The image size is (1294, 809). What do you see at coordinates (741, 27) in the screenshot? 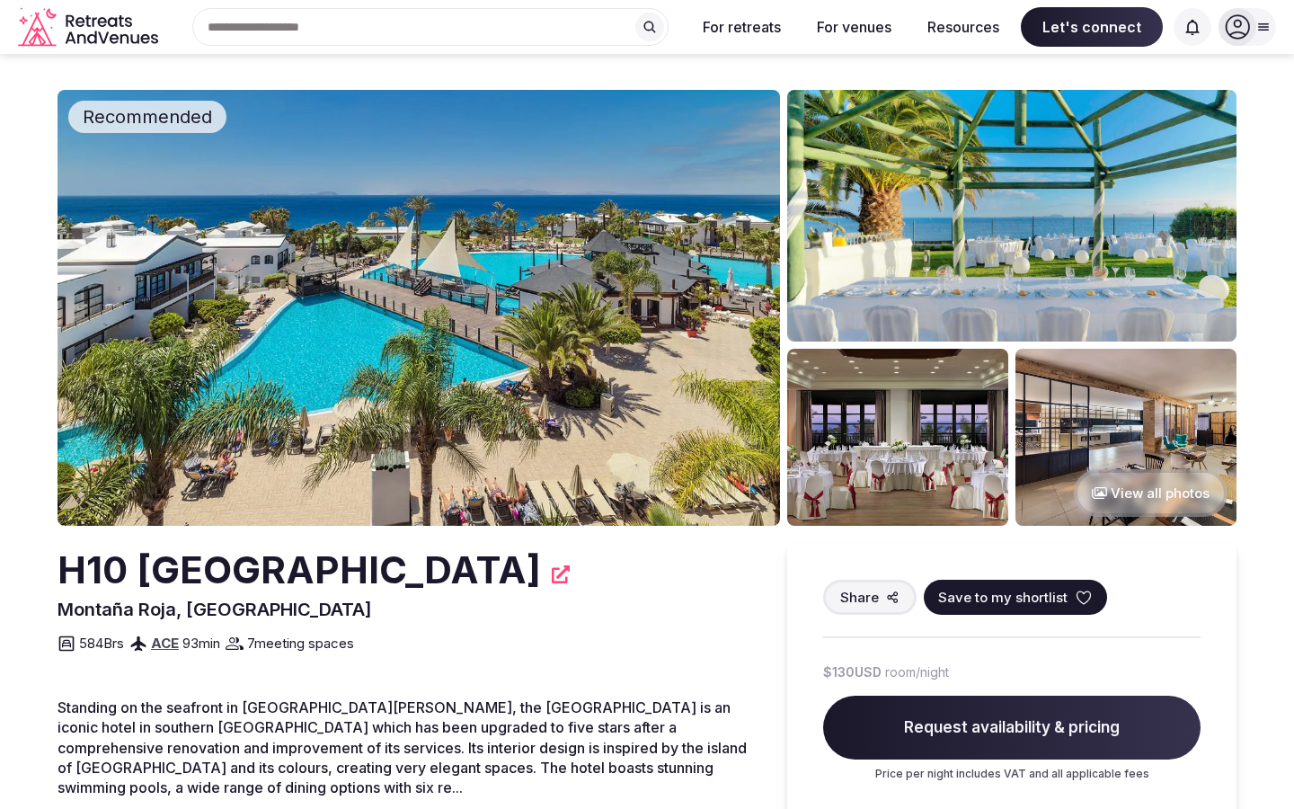
I see `button: For retreats` at bounding box center [741, 27].